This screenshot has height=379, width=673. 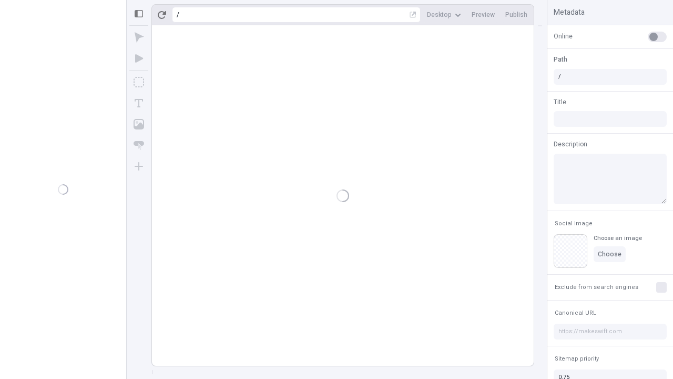 I want to click on span: Desktop, so click(x=439, y=15).